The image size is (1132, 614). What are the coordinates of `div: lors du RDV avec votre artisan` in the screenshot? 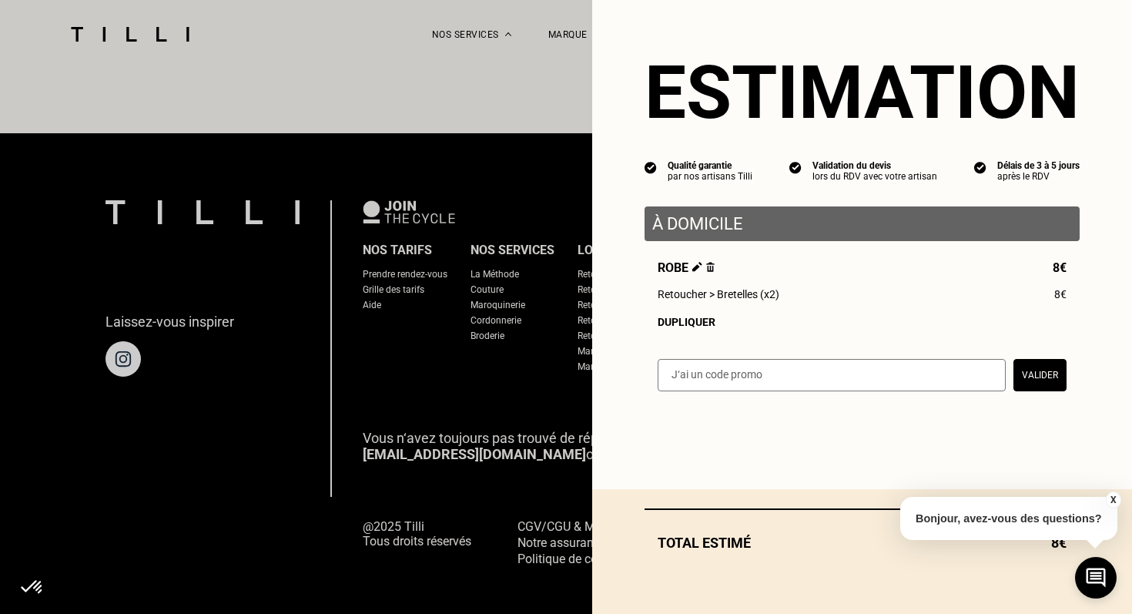 It's located at (875, 176).